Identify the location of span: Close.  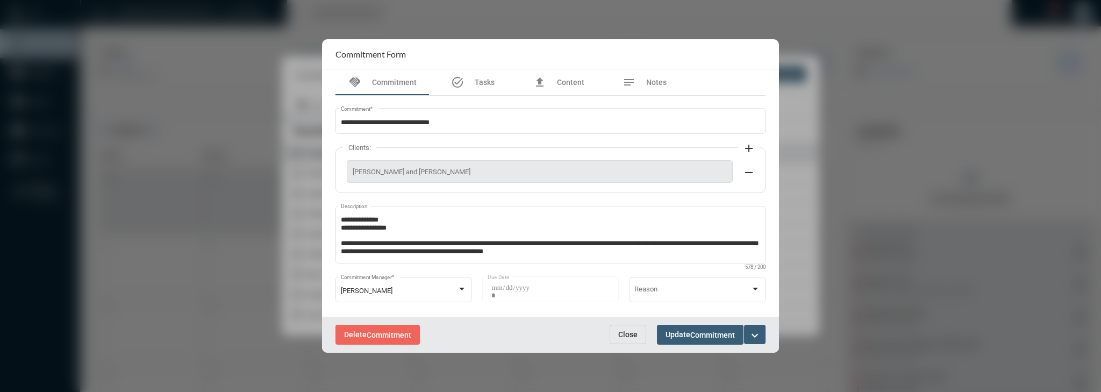
(628, 334).